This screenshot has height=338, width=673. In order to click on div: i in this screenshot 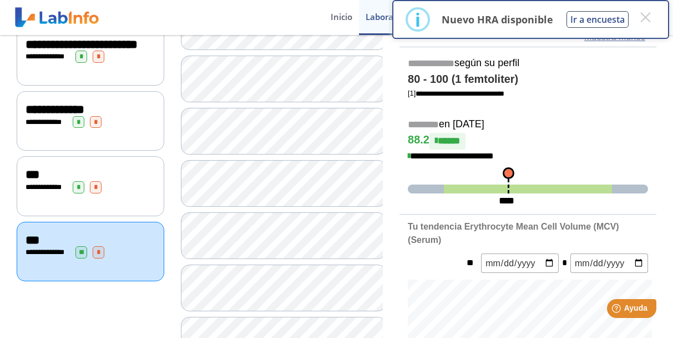, I will do `click(418, 19)`.